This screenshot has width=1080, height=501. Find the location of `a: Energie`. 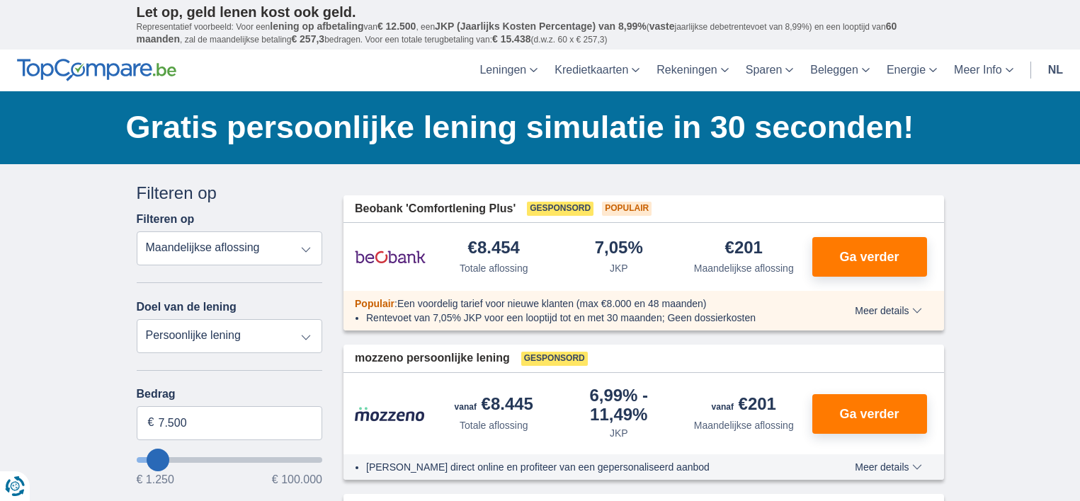

a: Energie is located at coordinates (911, 70).